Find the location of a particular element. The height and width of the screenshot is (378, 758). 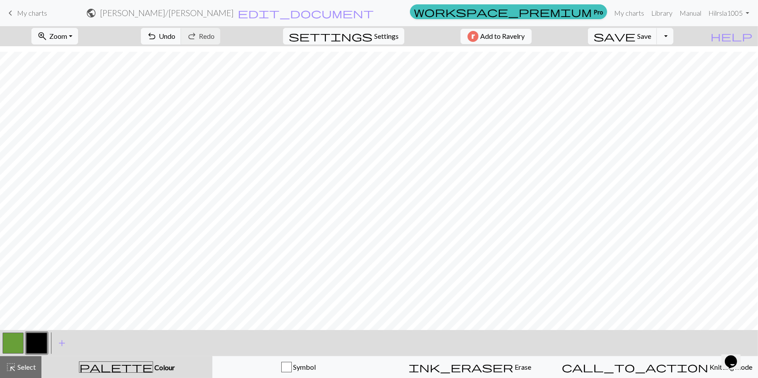

span: save is located at coordinates (614, 36).